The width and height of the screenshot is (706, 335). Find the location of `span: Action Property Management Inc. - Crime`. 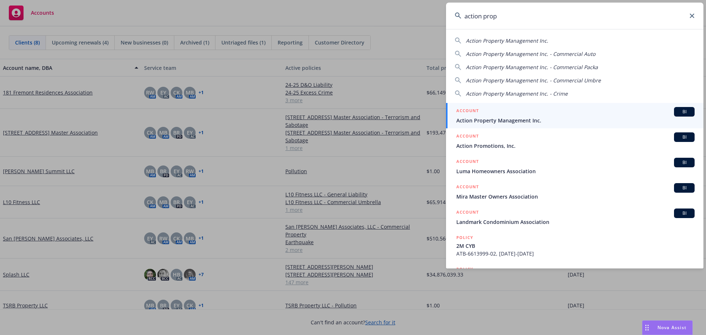

span: Action Property Management Inc. - Crime is located at coordinates (516, 93).